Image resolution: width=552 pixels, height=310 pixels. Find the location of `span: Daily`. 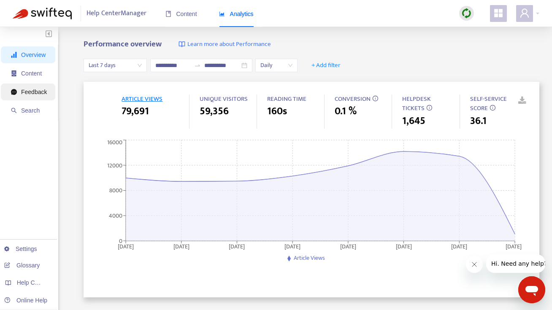

span: Daily is located at coordinates (277, 65).